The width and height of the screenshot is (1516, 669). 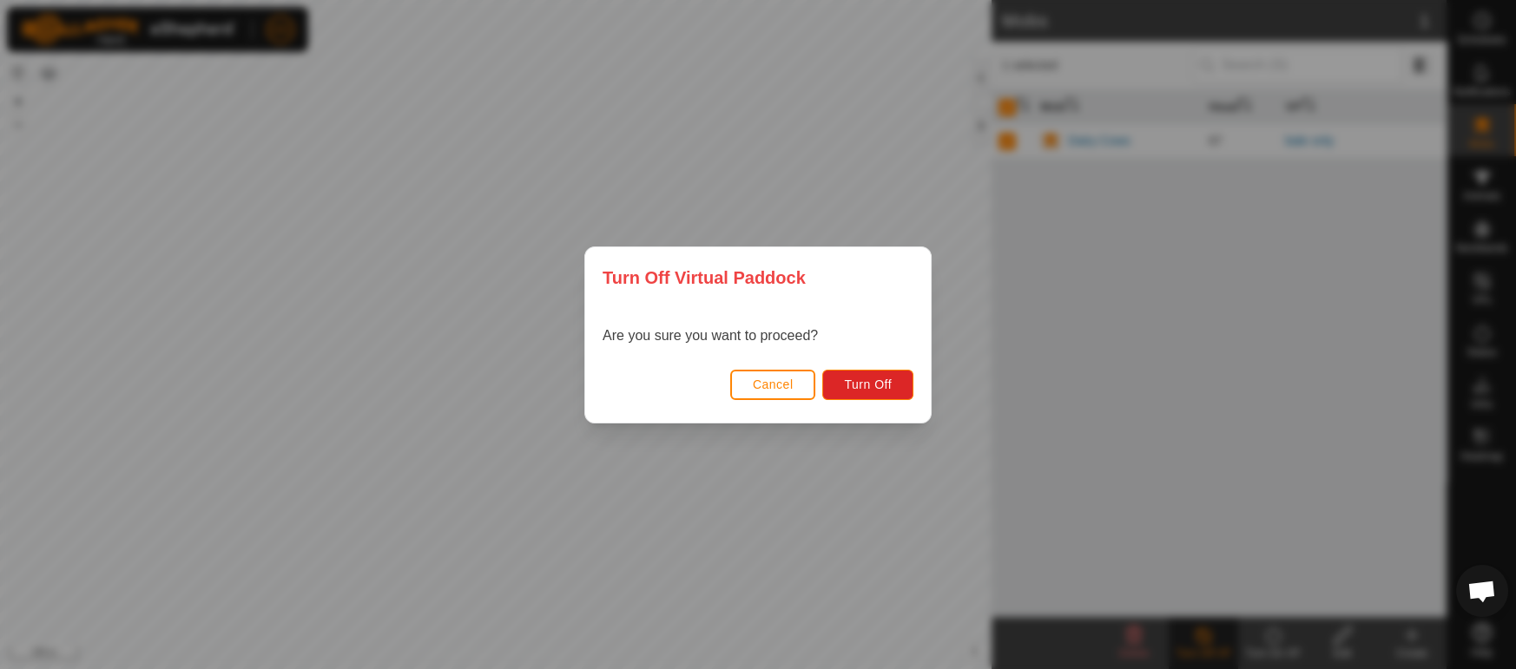 What do you see at coordinates (1482, 591) in the screenshot?
I see `div: Open chat` at bounding box center [1482, 591].